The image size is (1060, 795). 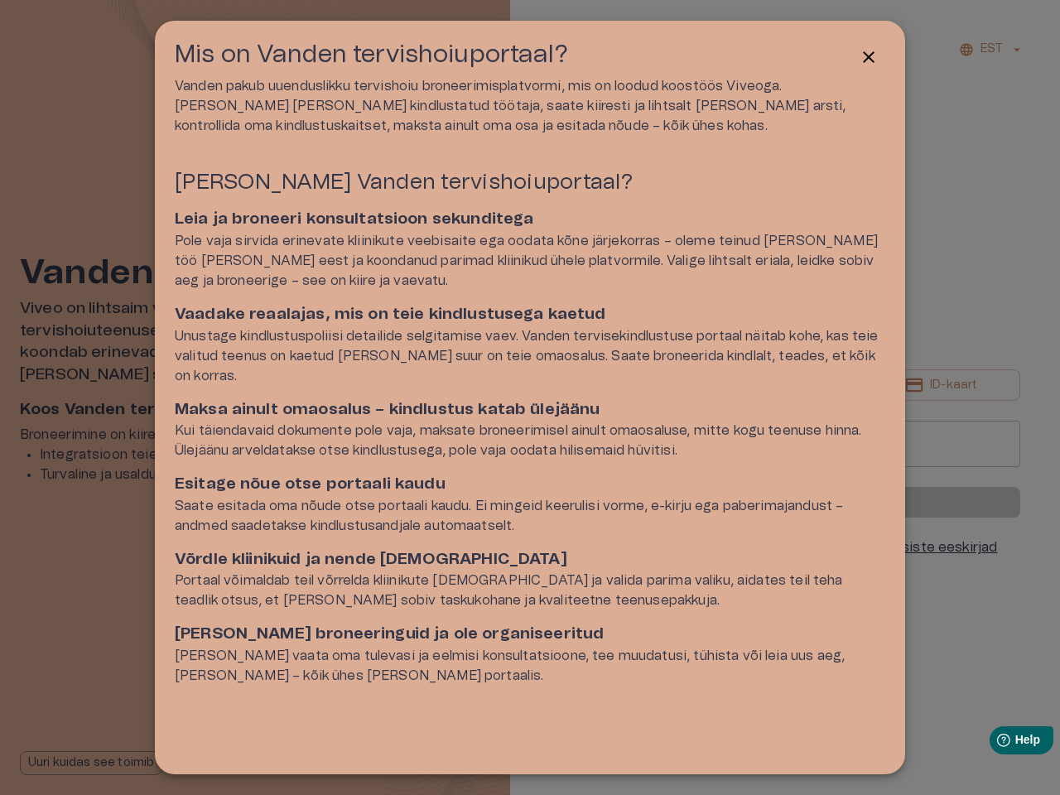 What do you see at coordinates (530, 485) in the screenshot?
I see `h6: Esitage nõue otse portaali kaudu` at bounding box center [530, 485].